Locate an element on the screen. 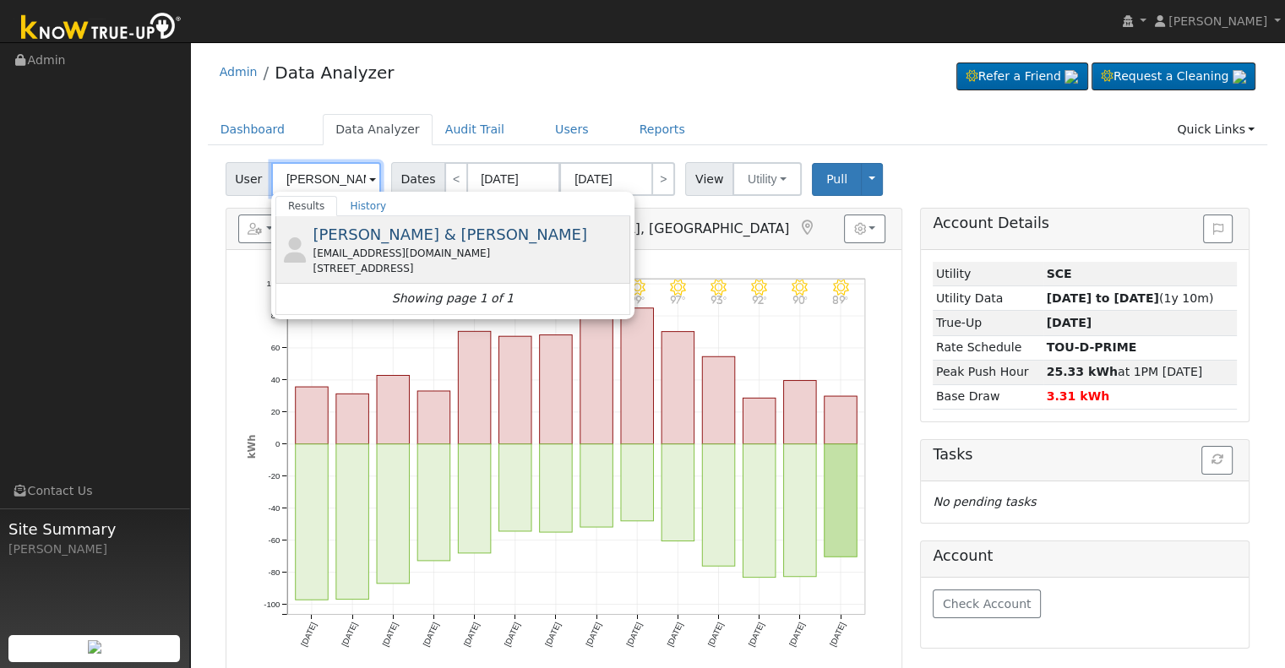  span: Check Account is located at coordinates (987, 604).